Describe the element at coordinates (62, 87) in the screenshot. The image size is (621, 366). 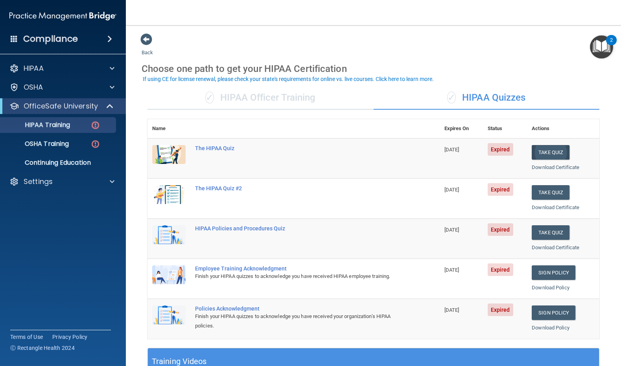
I see `a: OSHA` at that location.